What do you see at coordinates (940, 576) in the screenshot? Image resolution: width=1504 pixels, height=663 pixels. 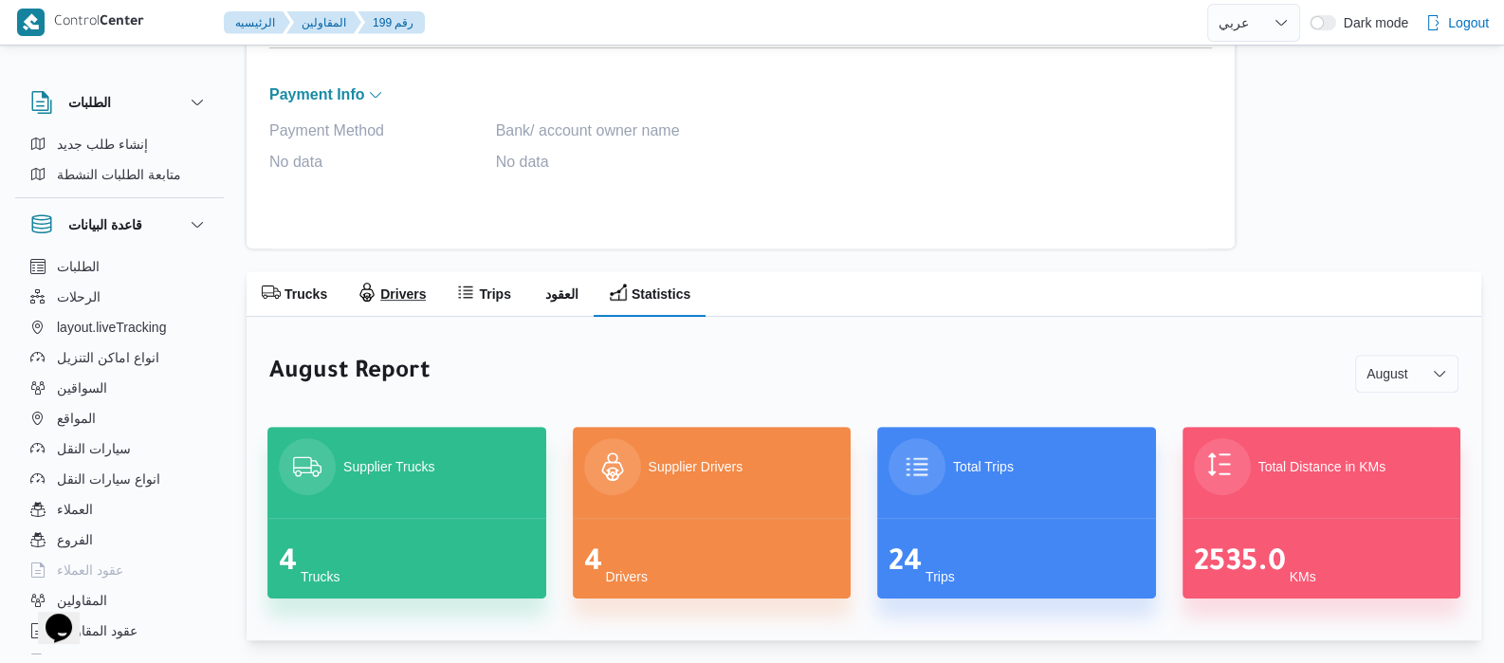 I see `span: Trips` at bounding box center [940, 576].